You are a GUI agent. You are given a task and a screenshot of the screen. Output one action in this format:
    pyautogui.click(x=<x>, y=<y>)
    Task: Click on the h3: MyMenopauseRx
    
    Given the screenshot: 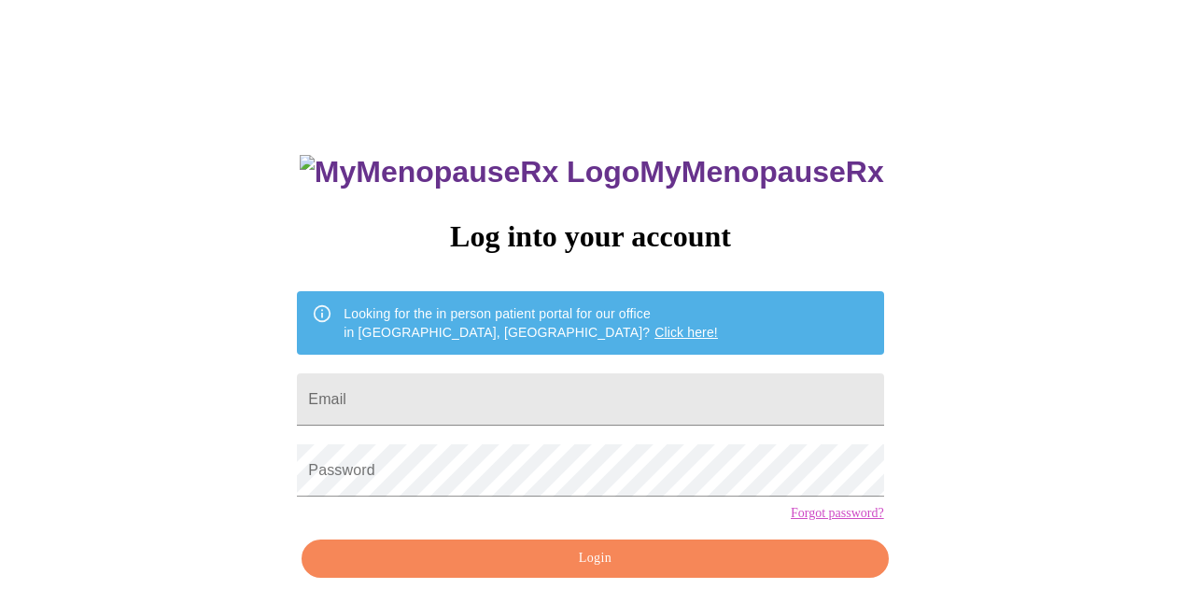 What is the action you would take?
    pyautogui.click(x=592, y=172)
    